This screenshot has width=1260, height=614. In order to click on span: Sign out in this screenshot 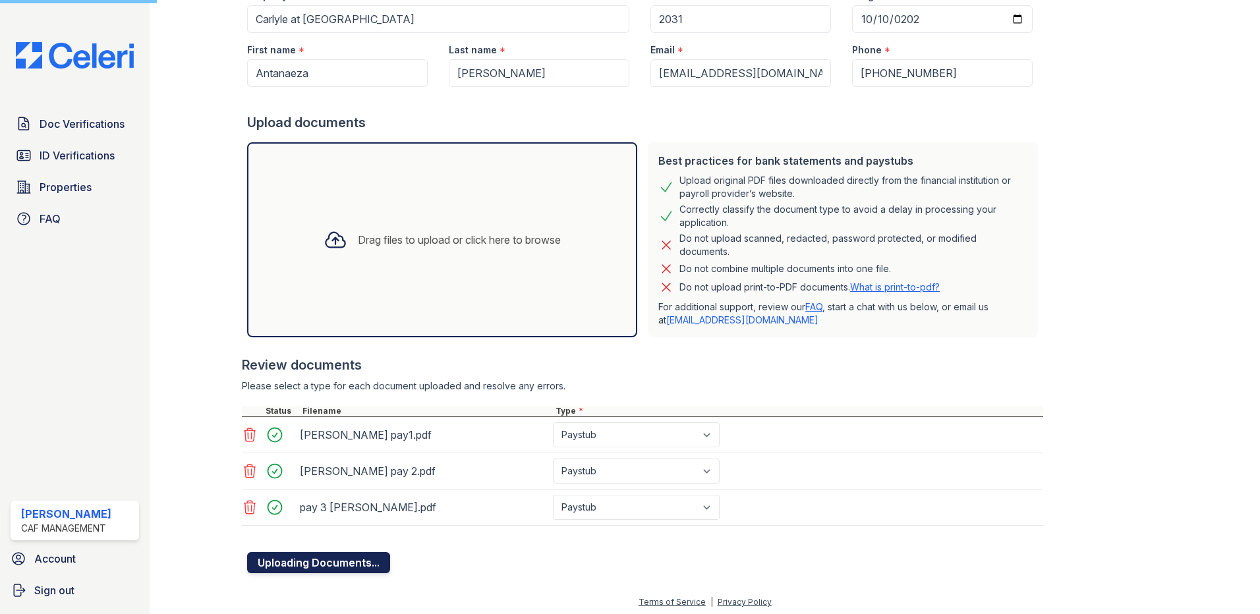, I will do `click(54, 590)`.